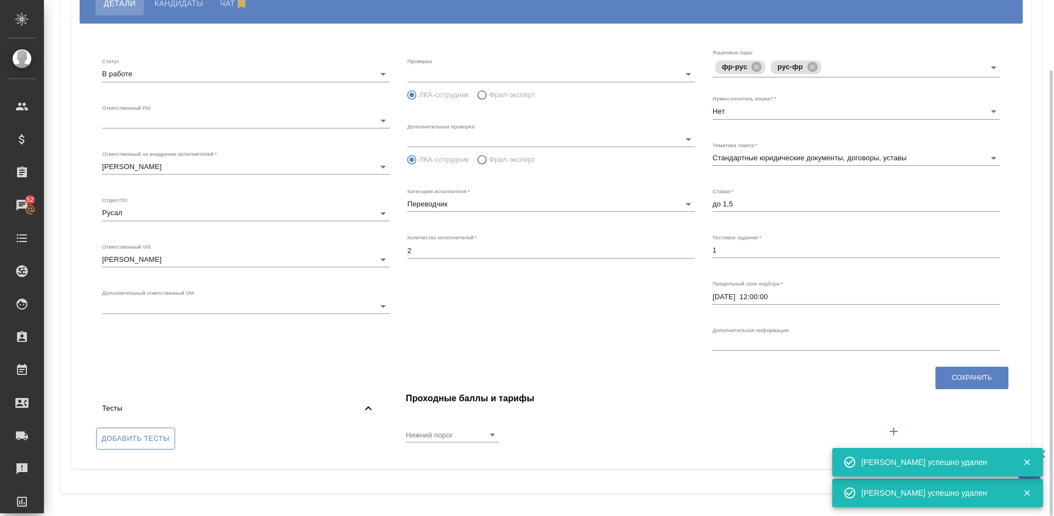 This screenshot has width=1054, height=516. I want to click on div: Тесты, so click(238, 408).